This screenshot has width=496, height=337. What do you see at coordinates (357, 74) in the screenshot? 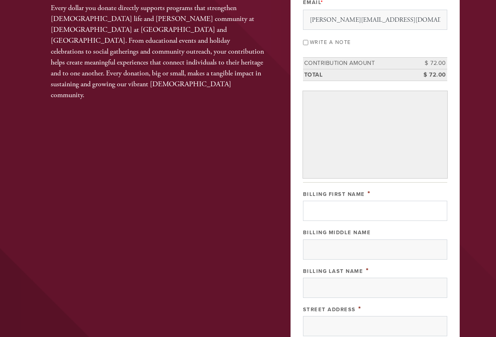
I see `td: Total` at bounding box center [357, 74].